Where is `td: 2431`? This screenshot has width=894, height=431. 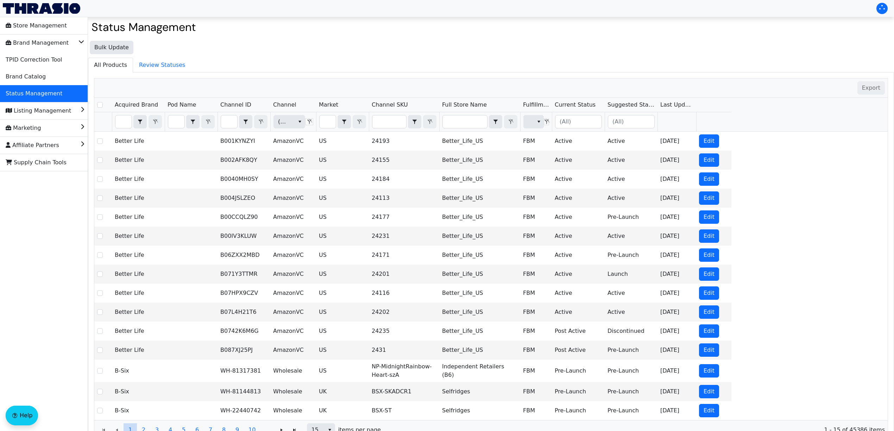
td: 2431 is located at coordinates (404, 350).